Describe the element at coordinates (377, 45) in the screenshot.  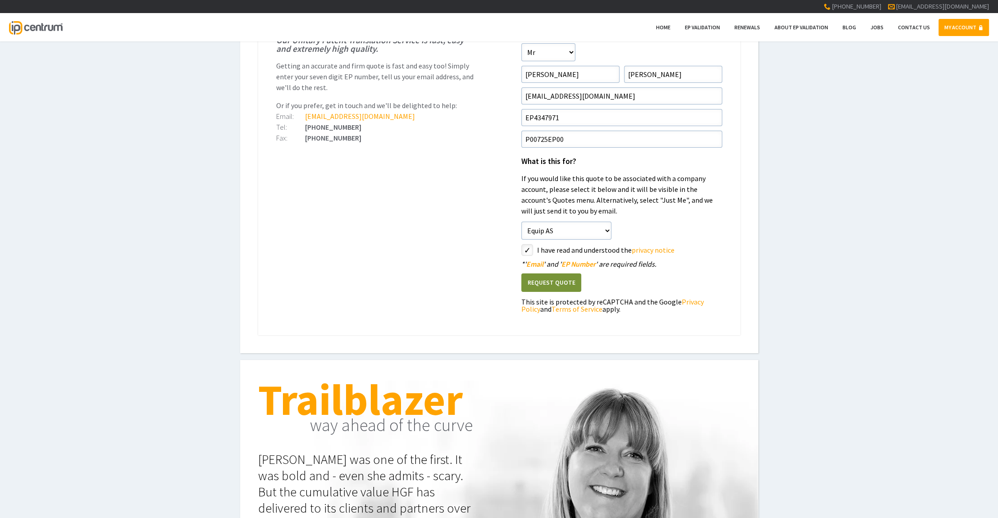
I see `h1: Our Unitary Patent Translation Service is fast, easy and extremely high quality.` at that location.